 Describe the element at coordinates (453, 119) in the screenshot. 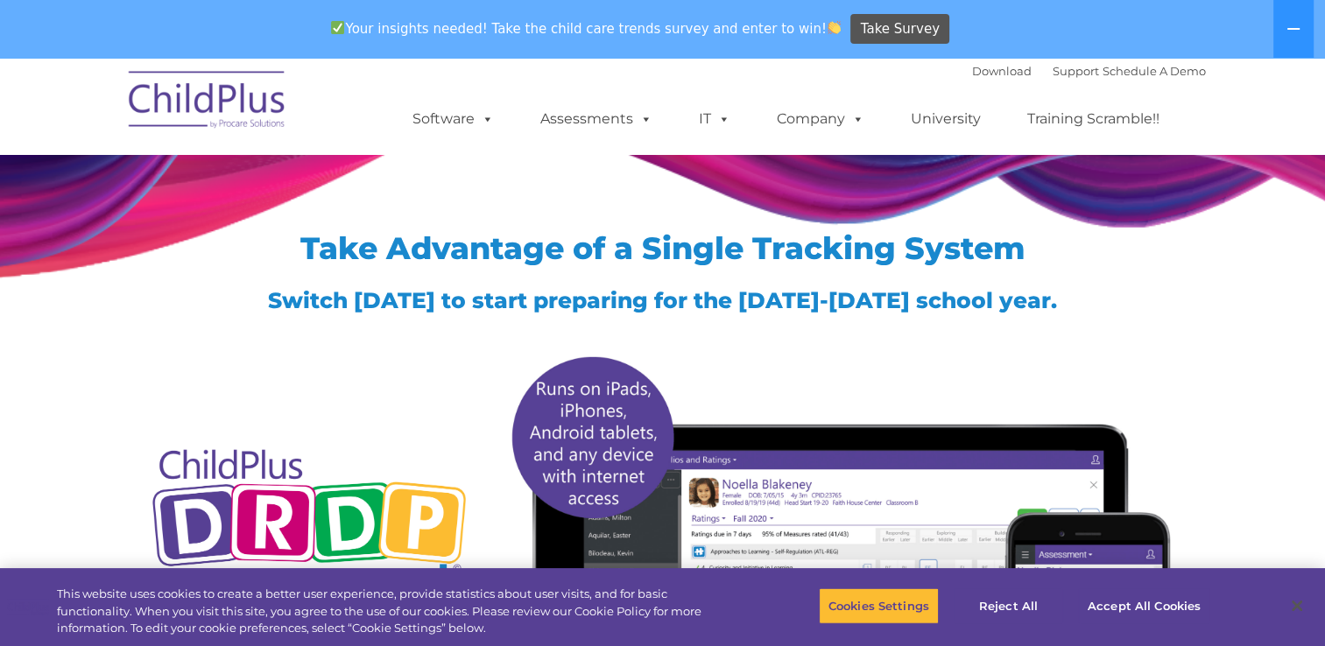

I see `a: Software` at that location.